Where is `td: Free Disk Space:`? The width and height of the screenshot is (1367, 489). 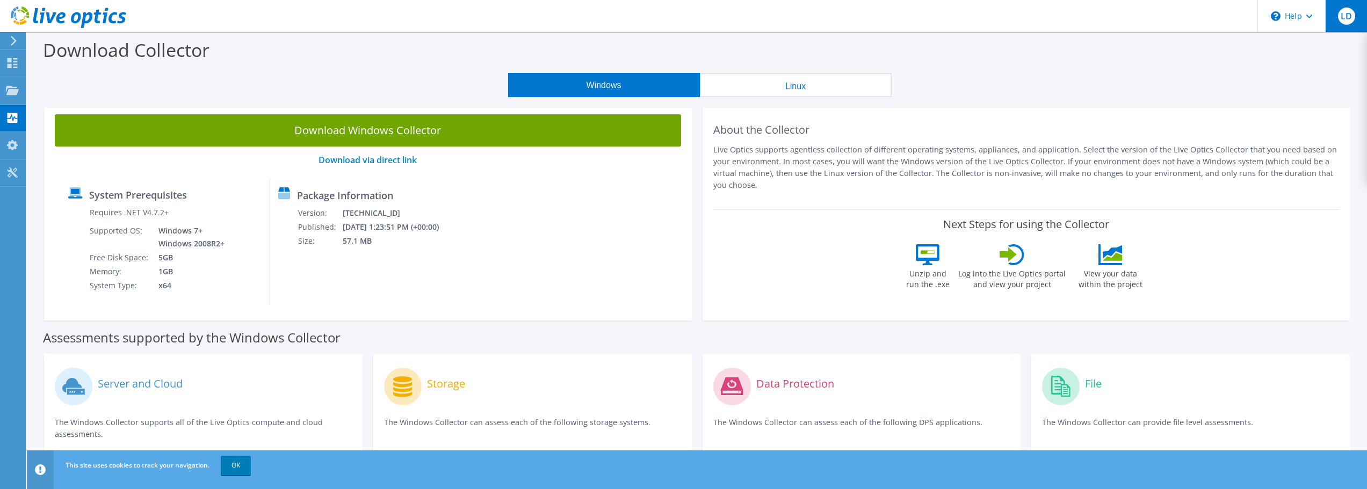
td: Free Disk Space: is located at coordinates (120, 258).